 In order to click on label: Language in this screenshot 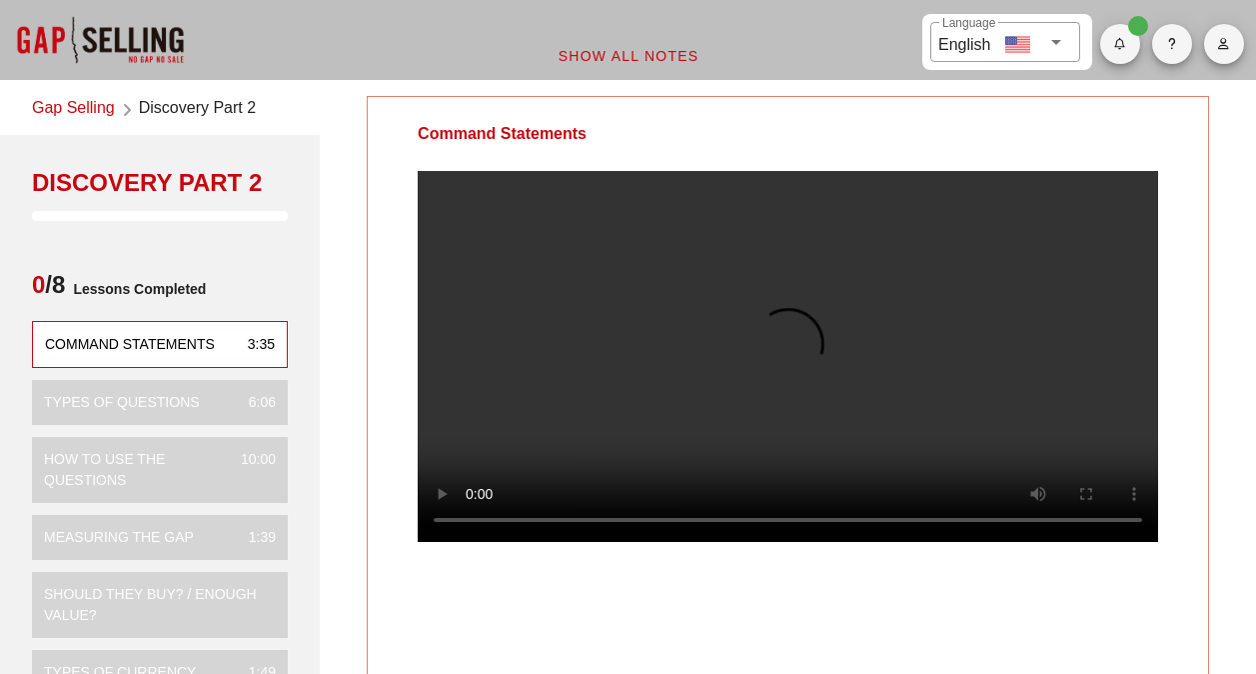, I will do `click(969, 23)`.